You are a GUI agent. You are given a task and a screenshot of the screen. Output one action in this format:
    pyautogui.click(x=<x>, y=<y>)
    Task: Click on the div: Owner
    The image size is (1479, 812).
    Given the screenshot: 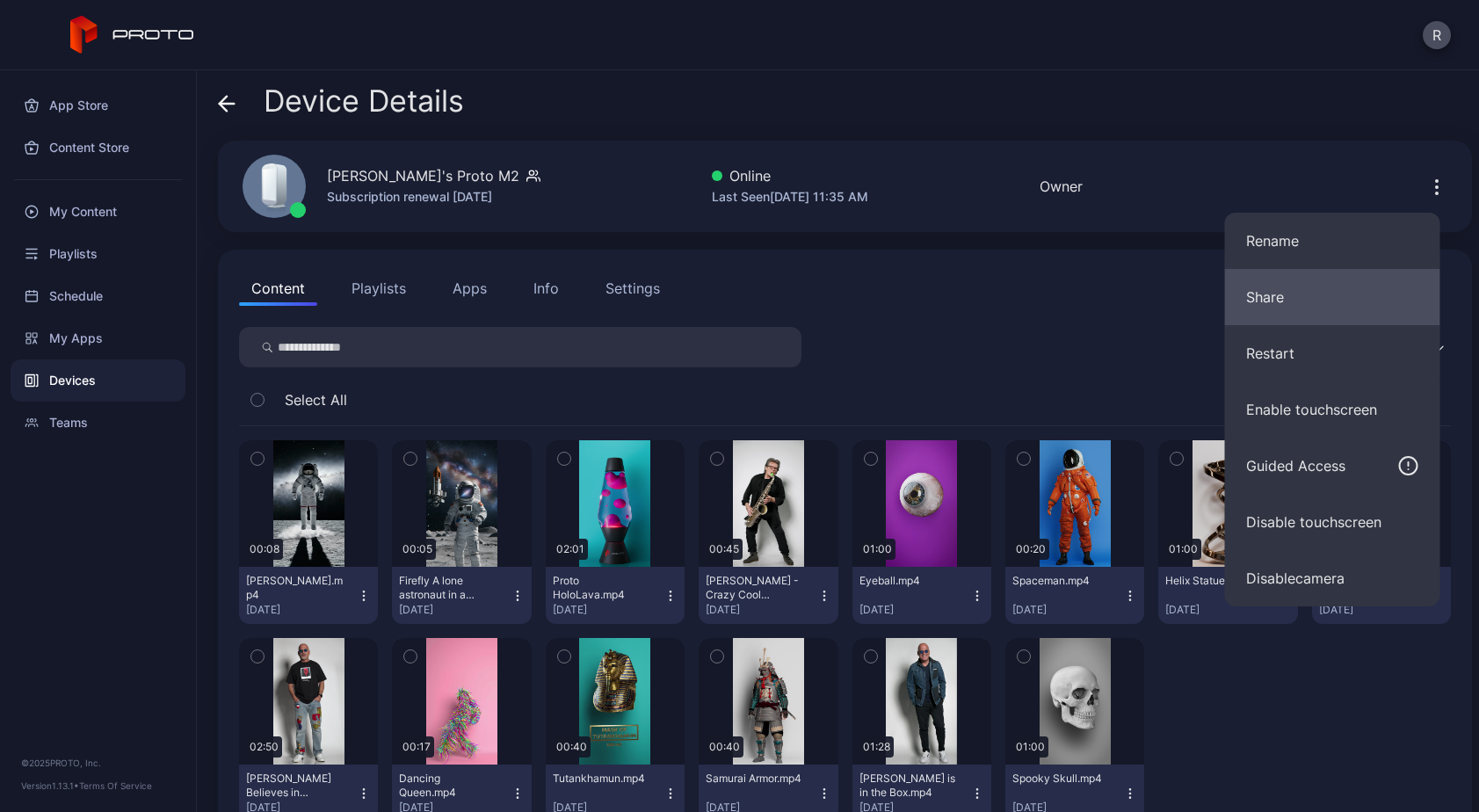 What is the action you would take?
    pyautogui.click(x=1061, y=186)
    